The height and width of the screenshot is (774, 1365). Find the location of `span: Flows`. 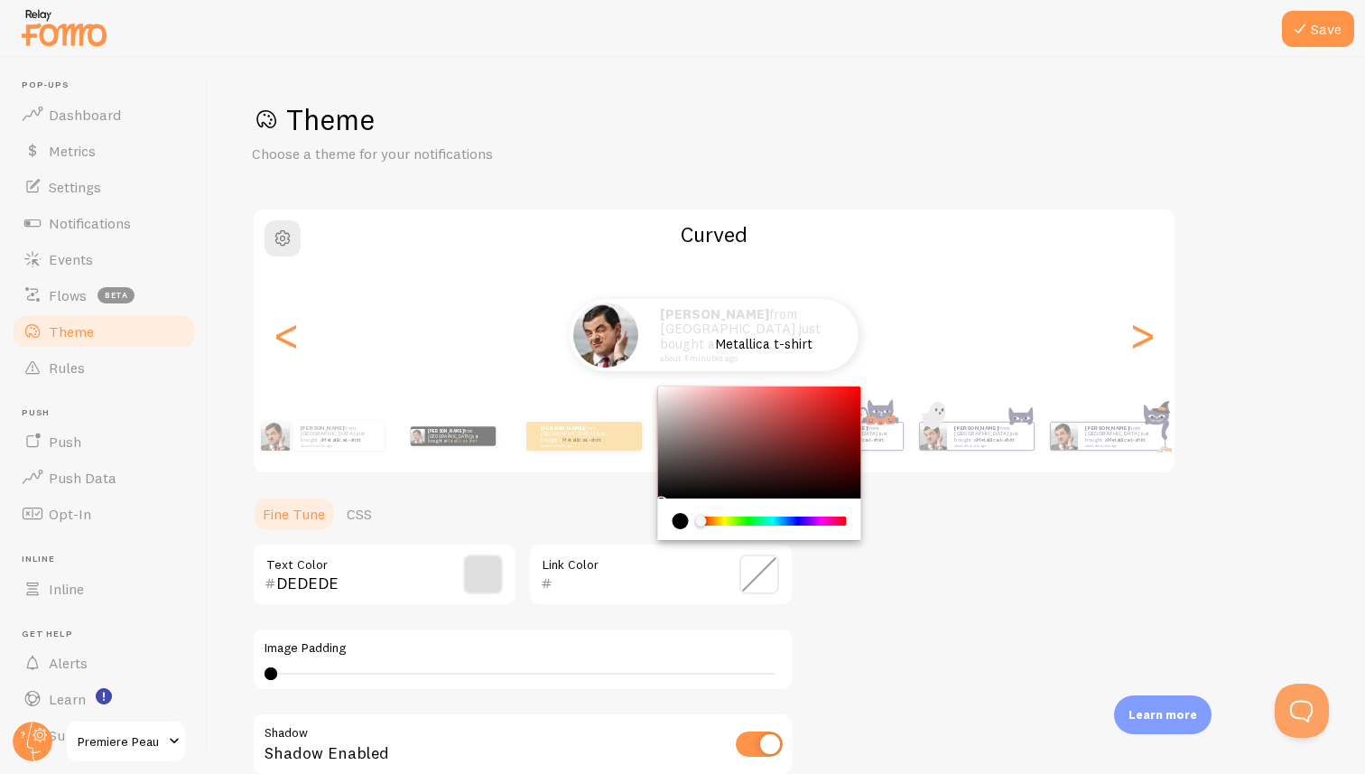

span: Flows is located at coordinates (68, 295).